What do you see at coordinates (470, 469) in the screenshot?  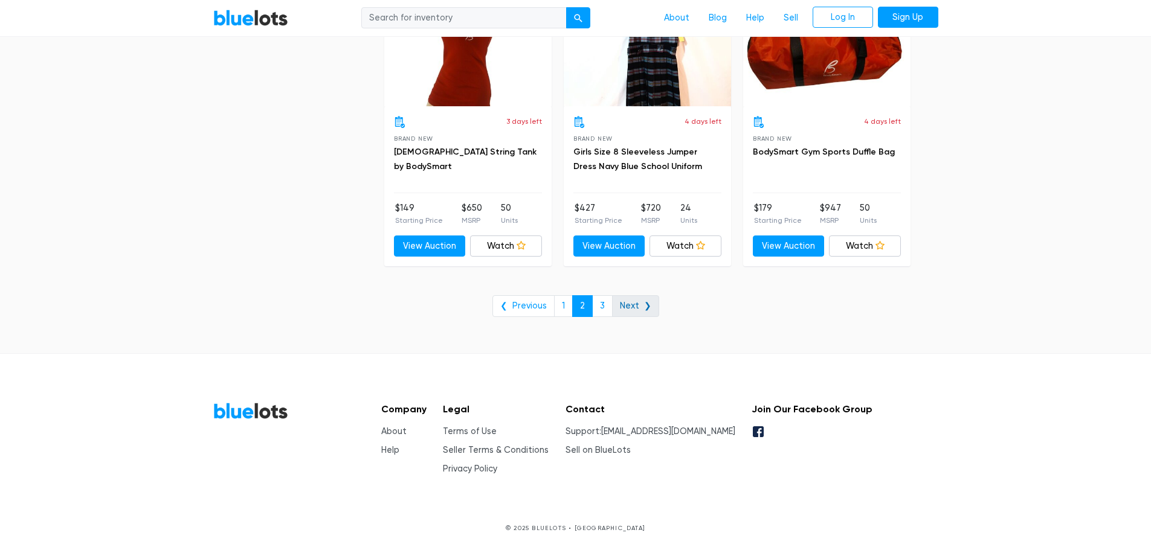 I see `a: Privacy Policy` at bounding box center [470, 469].